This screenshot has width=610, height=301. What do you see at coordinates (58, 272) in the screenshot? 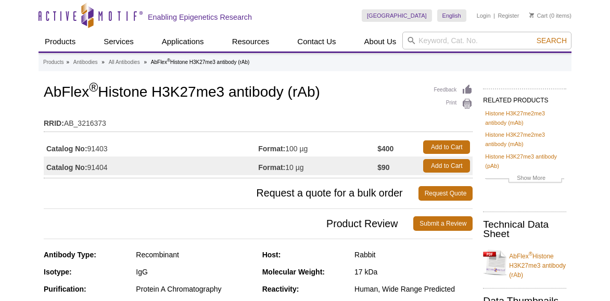
I see `strong: Isotype:` at bounding box center [58, 272].